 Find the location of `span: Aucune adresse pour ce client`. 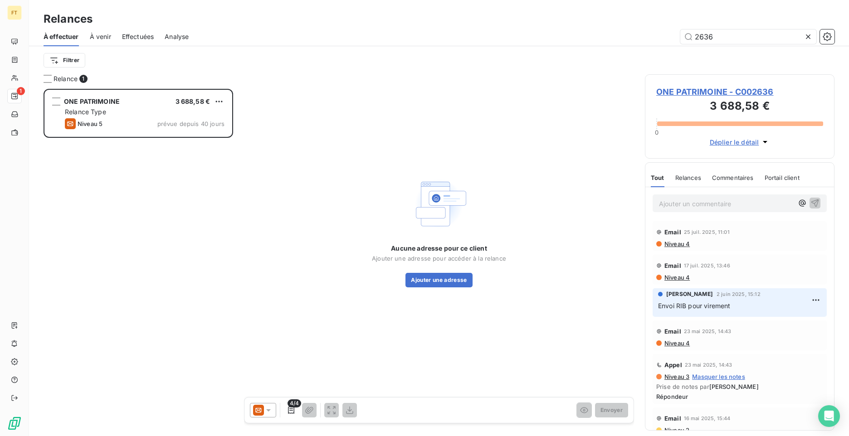

span: Aucune adresse pour ce client is located at coordinates (439, 249).